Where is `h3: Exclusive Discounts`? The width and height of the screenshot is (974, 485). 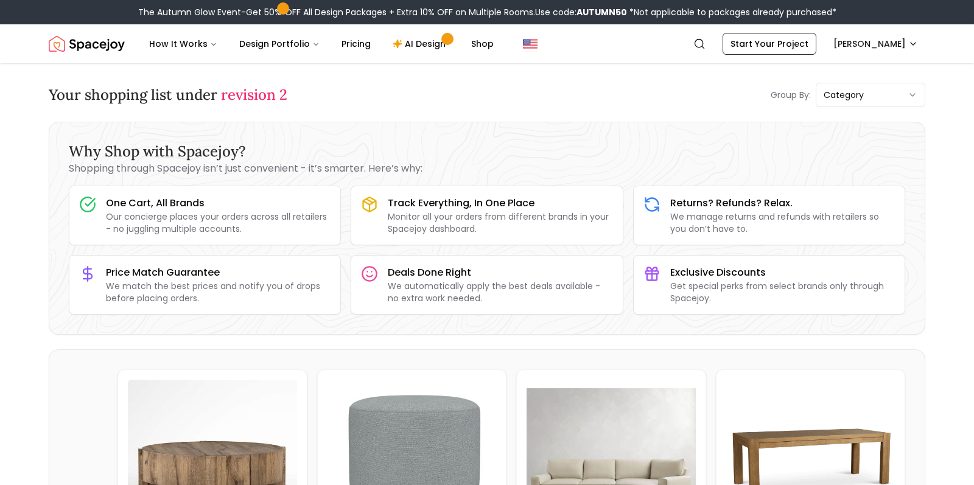 h3: Exclusive Discounts is located at coordinates (782, 273).